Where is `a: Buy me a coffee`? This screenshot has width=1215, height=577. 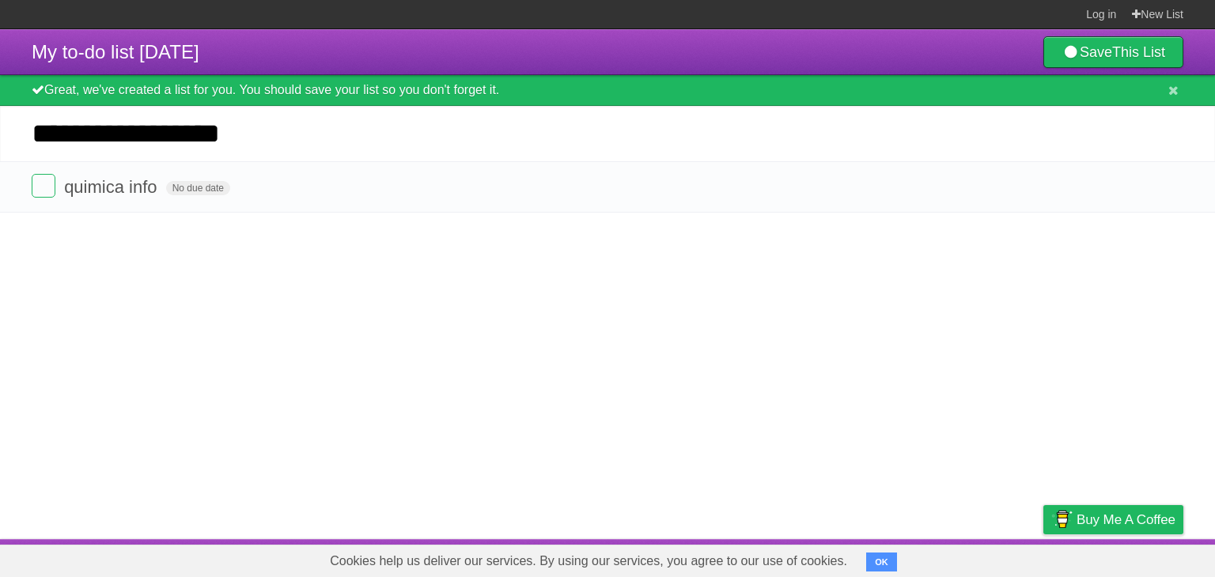 a: Buy me a coffee is located at coordinates (1113, 520).